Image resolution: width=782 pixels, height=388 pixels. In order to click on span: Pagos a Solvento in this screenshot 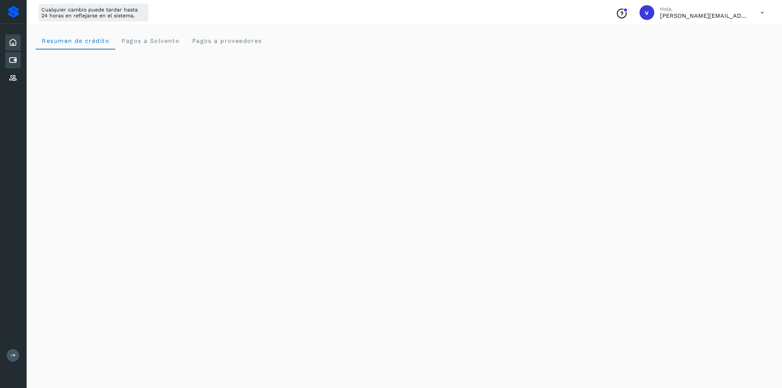, I will do `click(150, 41)`.